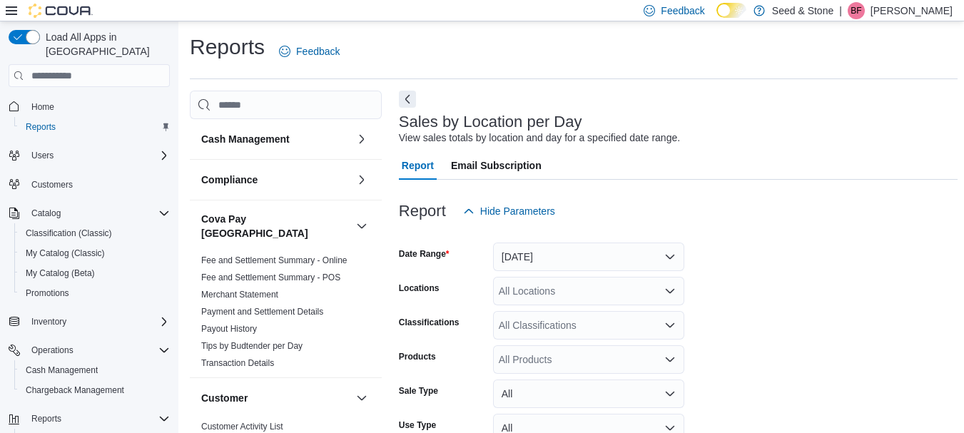  Describe the element at coordinates (424, 254) in the screenshot. I see `label: Date Range` at that location.